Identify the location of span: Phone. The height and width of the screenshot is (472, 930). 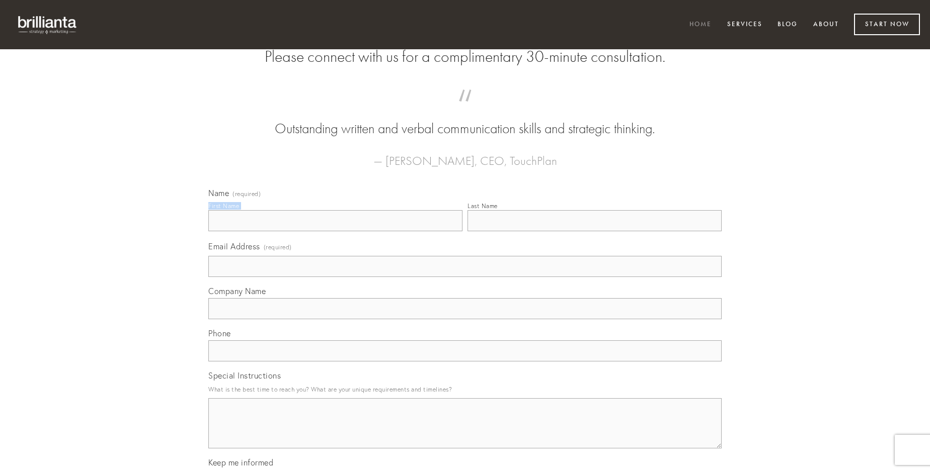
(219, 334).